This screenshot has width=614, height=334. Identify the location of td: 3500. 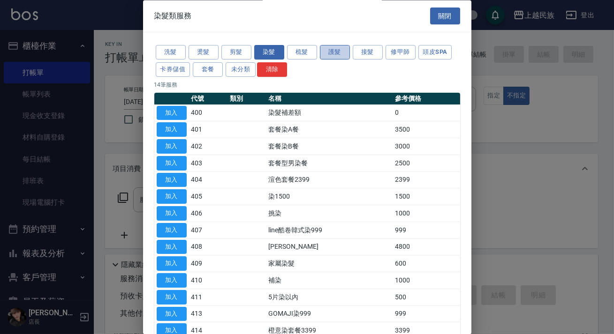
(426, 130).